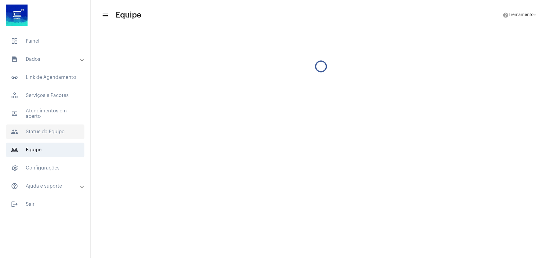  What do you see at coordinates (535, 15) in the screenshot?
I see `mat-icon: arrow_drop_down` at bounding box center [535, 15].